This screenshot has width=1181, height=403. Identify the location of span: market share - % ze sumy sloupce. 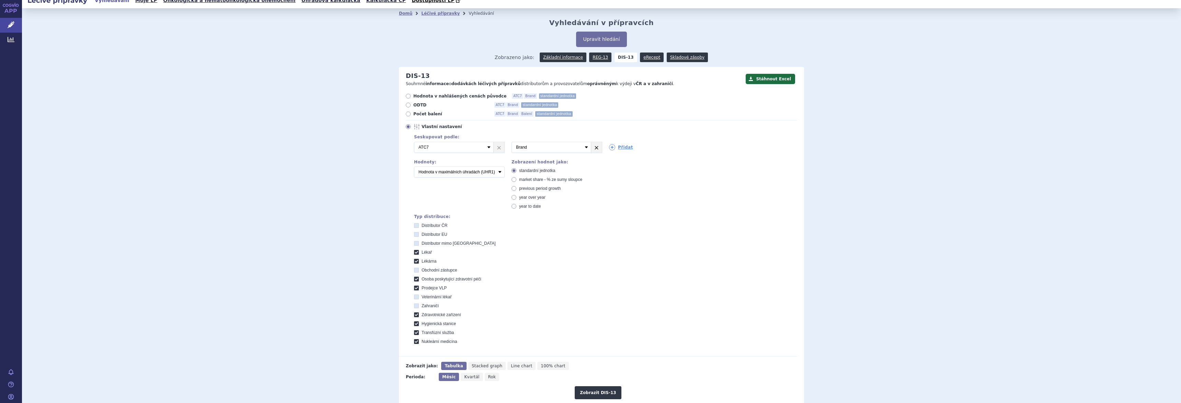
(551, 179).